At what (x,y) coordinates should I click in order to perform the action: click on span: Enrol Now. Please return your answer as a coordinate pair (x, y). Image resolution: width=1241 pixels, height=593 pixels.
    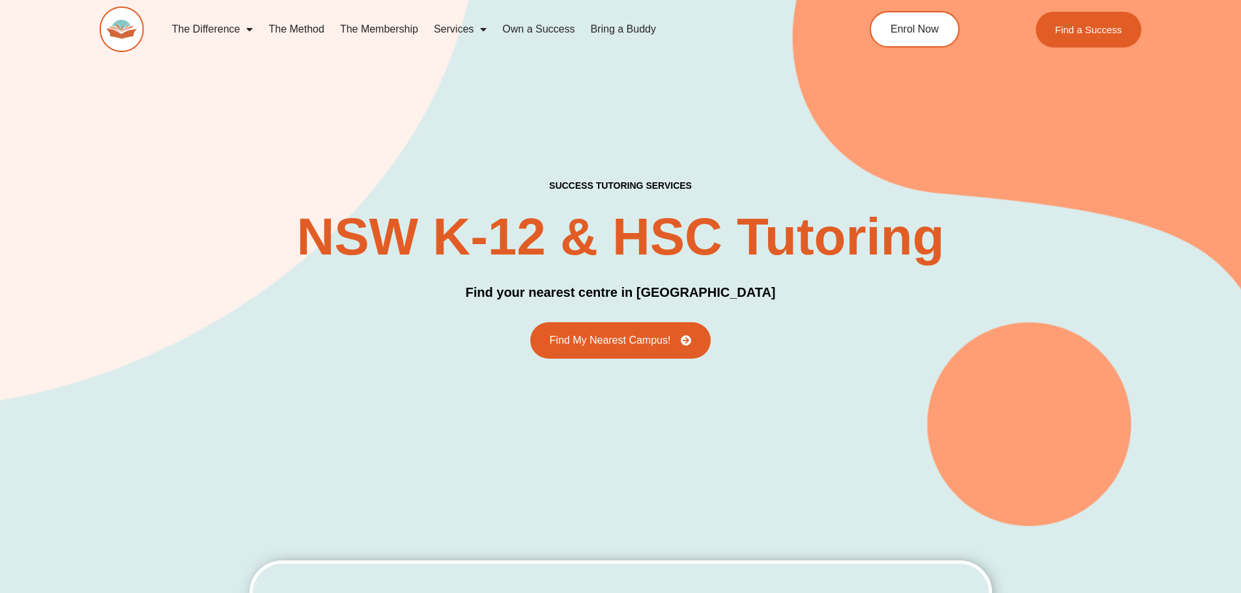
    Looking at the image, I should click on (915, 29).